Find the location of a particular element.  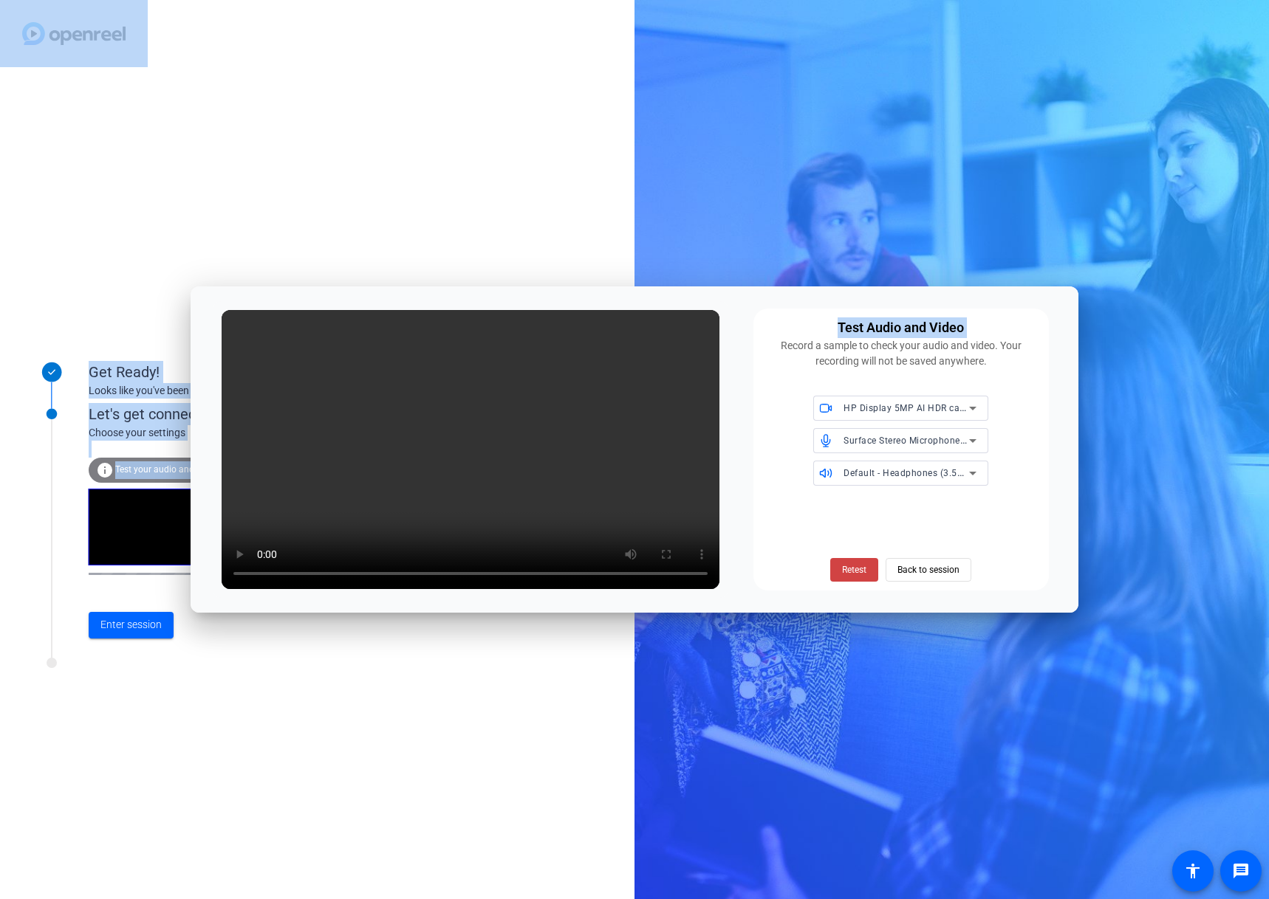

span: Test your audio and video is located at coordinates (166, 470).